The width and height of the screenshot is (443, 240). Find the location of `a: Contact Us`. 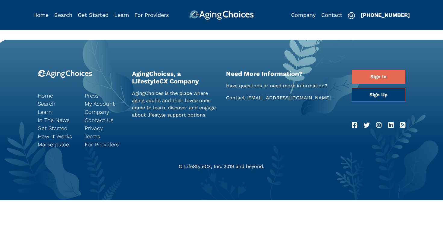

a: Contact Us is located at coordinates (104, 120).